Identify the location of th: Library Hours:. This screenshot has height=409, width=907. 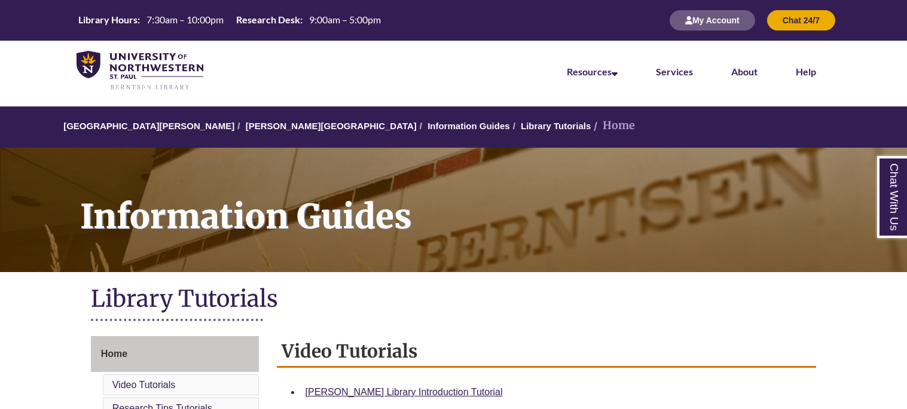
(108, 20).